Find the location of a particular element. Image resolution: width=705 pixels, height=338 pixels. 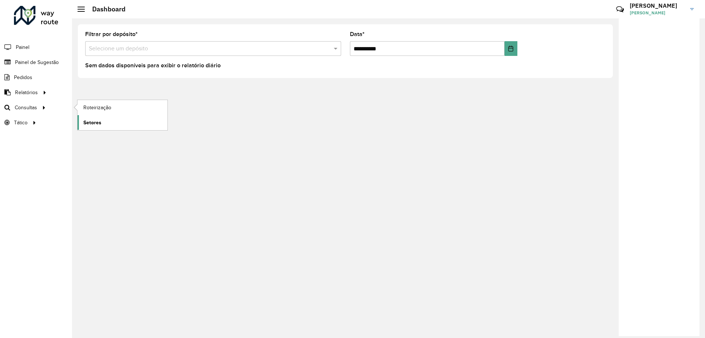

label: Filtrar por depósito is located at coordinates (111, 34).